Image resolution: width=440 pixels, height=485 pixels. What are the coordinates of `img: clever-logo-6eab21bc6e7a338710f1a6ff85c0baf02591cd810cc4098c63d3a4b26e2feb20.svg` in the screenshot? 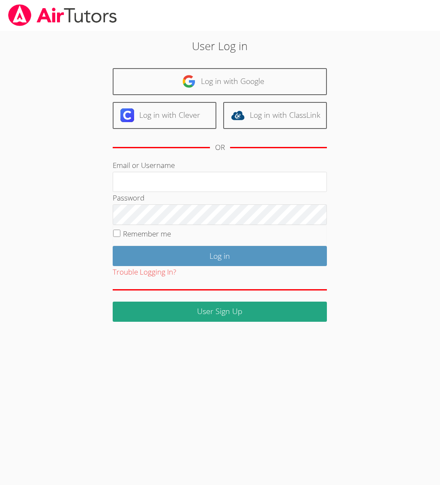 It's located at (127, 115).